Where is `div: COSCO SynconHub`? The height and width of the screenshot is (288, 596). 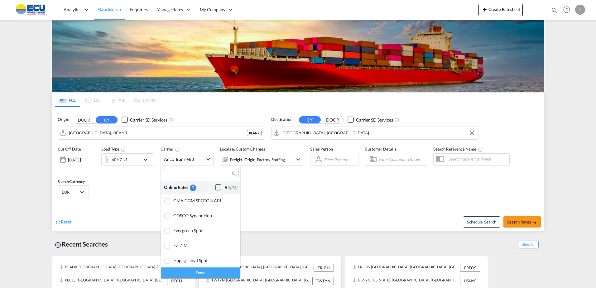 div: COSCO SynconHub is located at coordinates (204, 215).